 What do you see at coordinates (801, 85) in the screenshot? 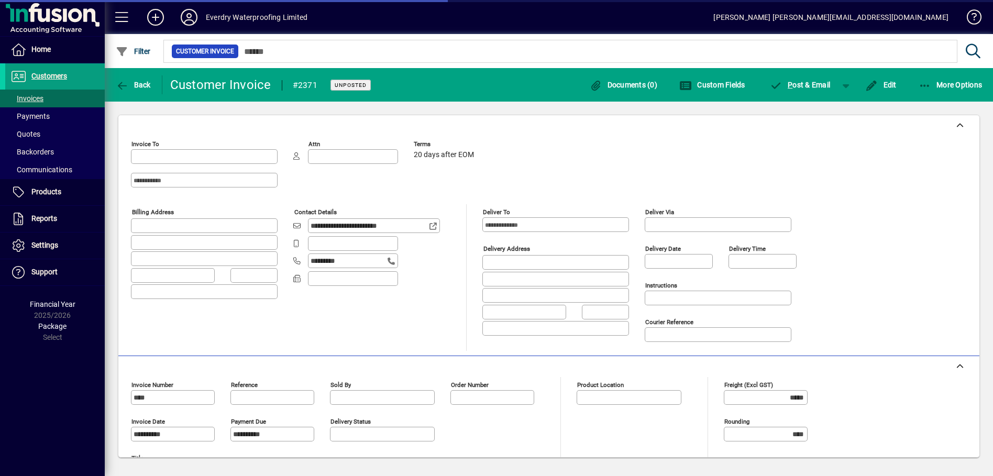
I see `button: Post & Email` at bounding box center [801, 85].